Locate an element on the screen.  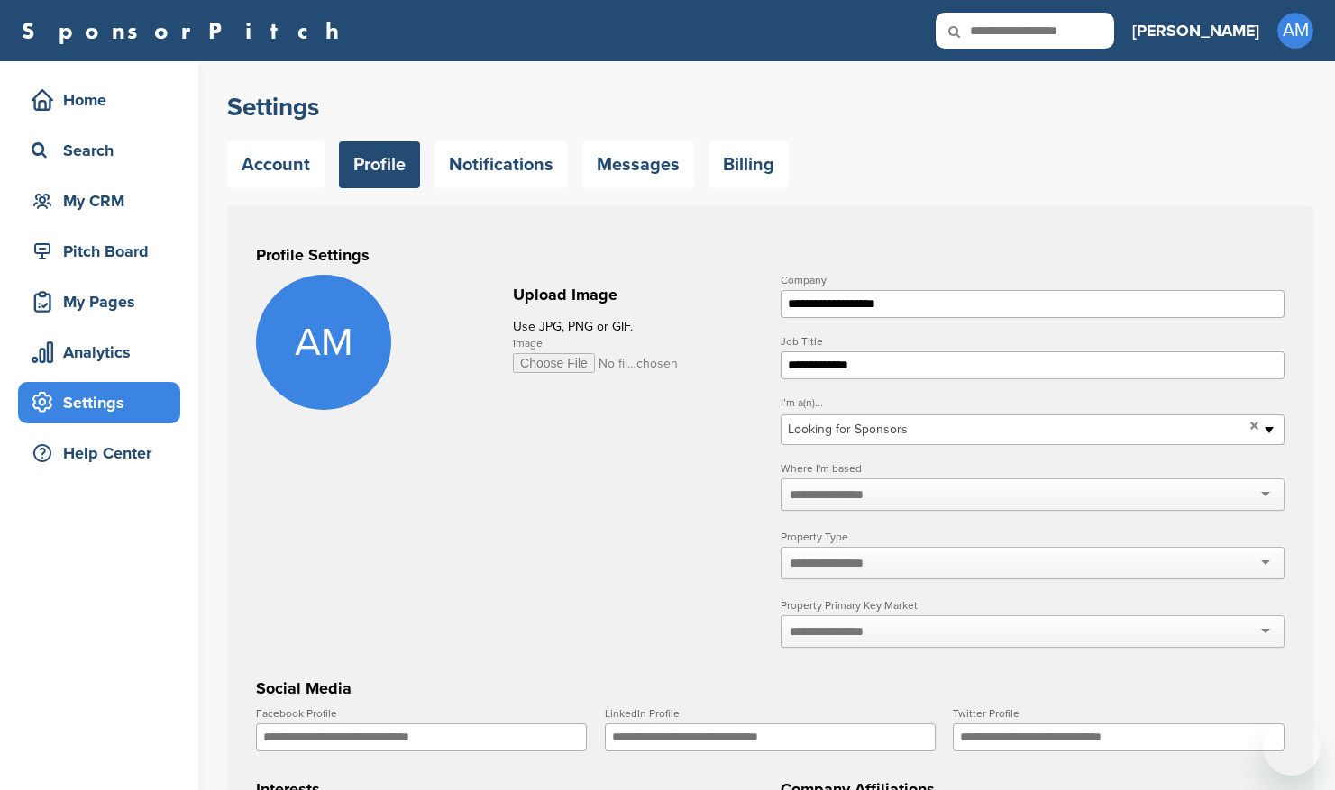
div: Home is located at coordinates (104, 100).